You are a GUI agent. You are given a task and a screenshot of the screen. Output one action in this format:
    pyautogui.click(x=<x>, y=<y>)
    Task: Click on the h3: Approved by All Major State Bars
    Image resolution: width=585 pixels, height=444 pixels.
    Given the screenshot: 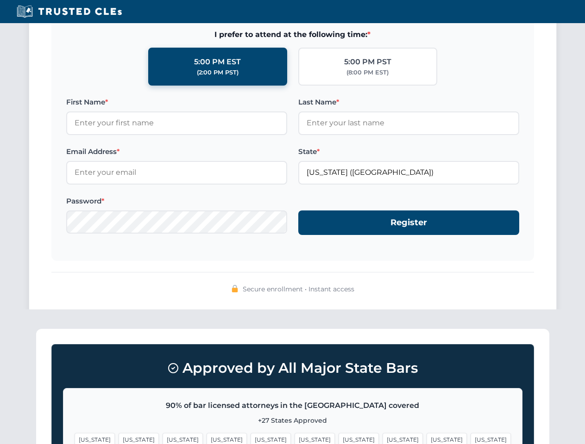 What is the action you would take?
    pyautogui.click(x=292, y=368)
    